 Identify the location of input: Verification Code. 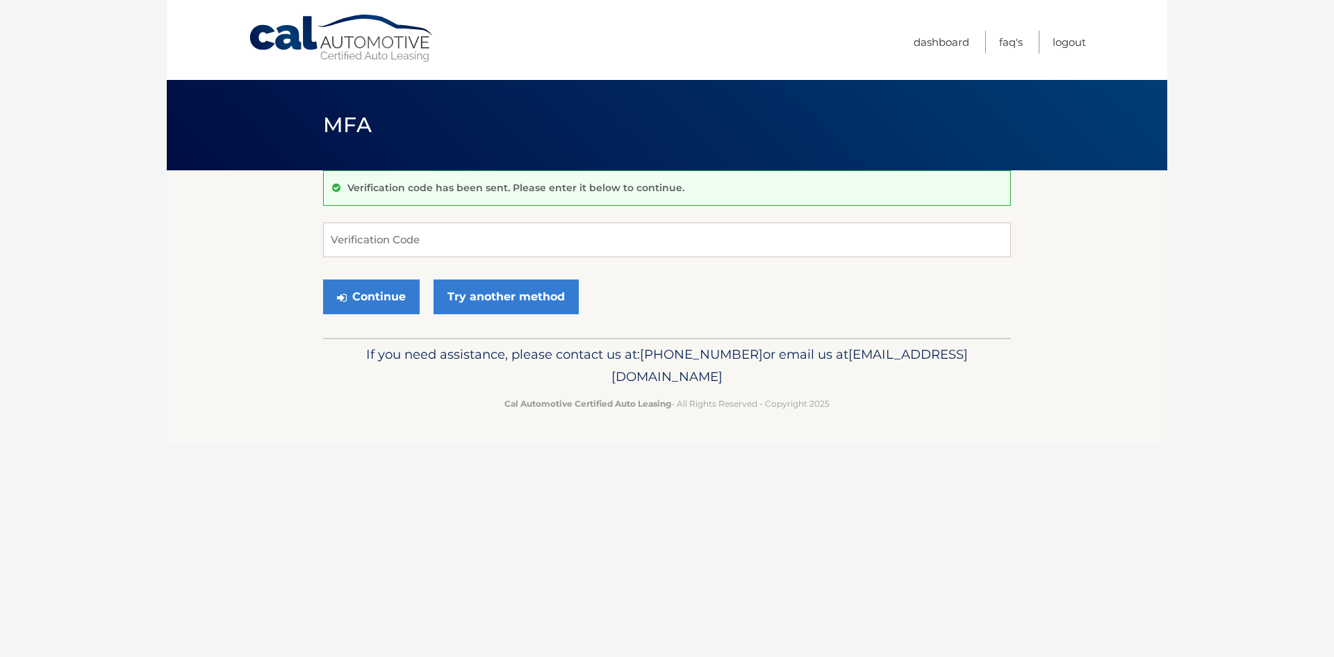
(667, 240).